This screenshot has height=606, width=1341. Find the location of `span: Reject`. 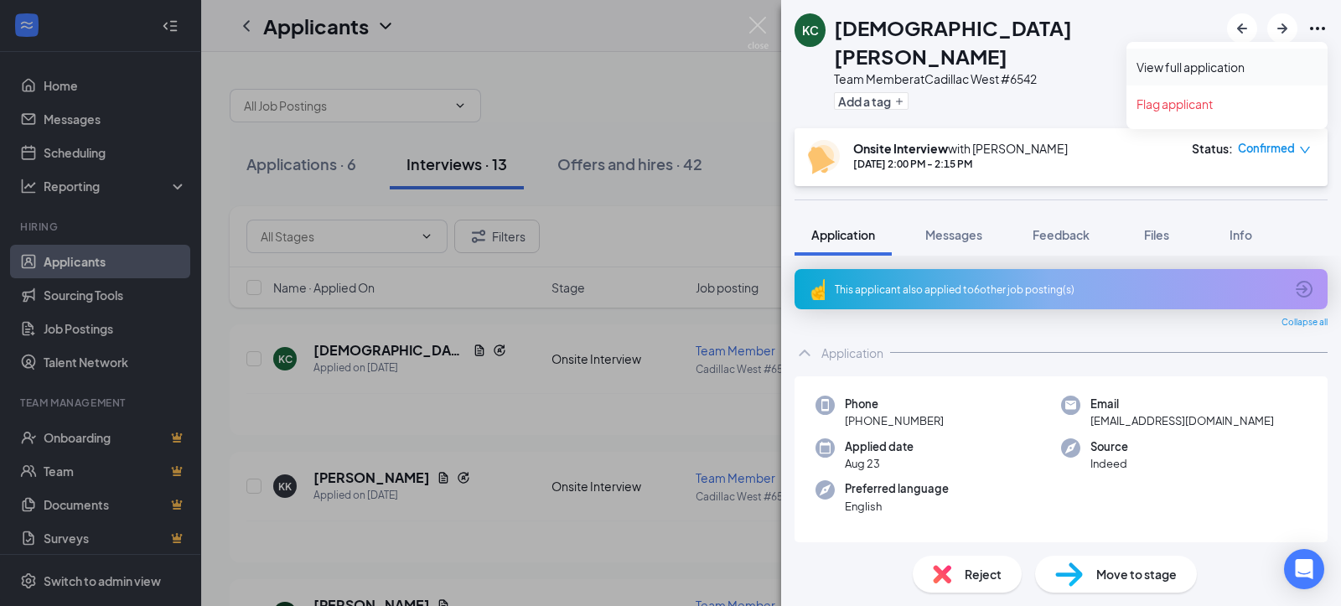

span: Reject is located at coordinates (983, 574).